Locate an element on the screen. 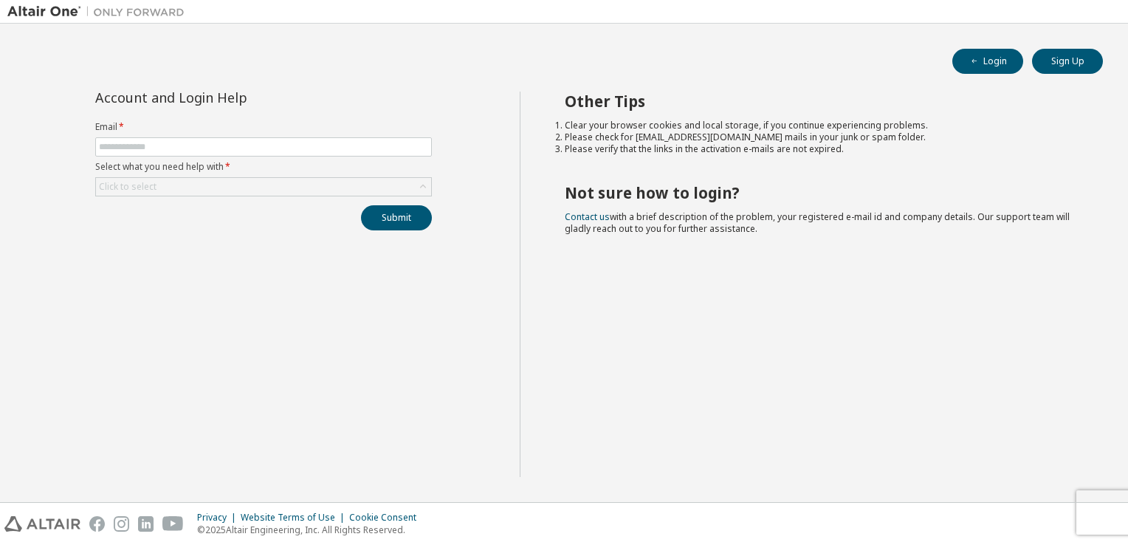  span: with a brief description of the problem, your registered e-mail id and company details. Our suppo... is located at coordinates (817, 222).